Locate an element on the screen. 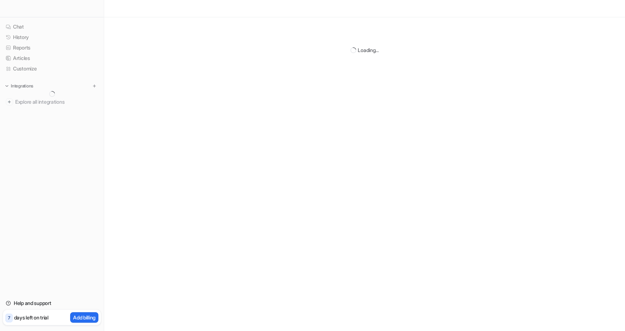 The image size is (625, 331). img: menu_add.svg is located at coordinates (94, 86).